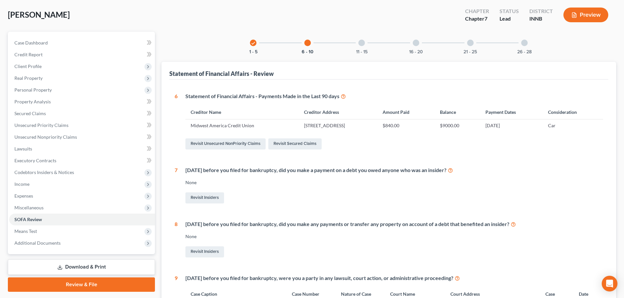 The image size is (624, 298). What do you see at coordinates (573, 112) in the screenshot?
I see `th: Consideration` at bounding box center [573, 112].